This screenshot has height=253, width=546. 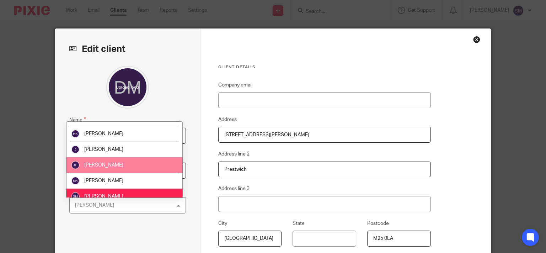 I want to click on label: Company email, so click(x=235, y=85).